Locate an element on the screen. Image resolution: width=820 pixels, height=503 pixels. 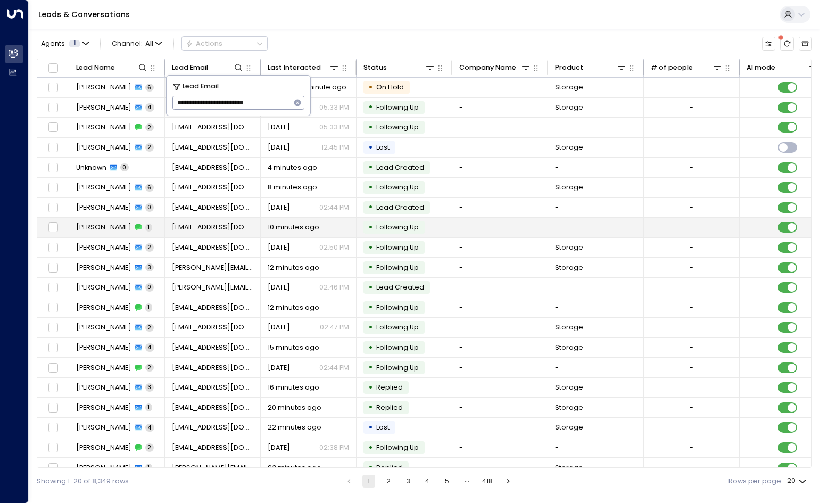
a: Leads & Conversations is located at coordinates (84, 14).